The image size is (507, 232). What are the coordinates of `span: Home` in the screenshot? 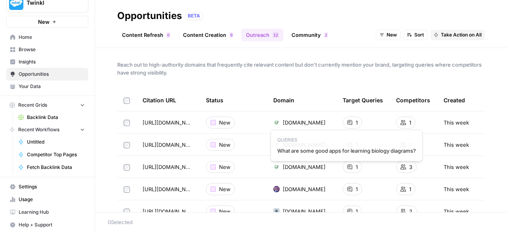 It's located at (51, 37).